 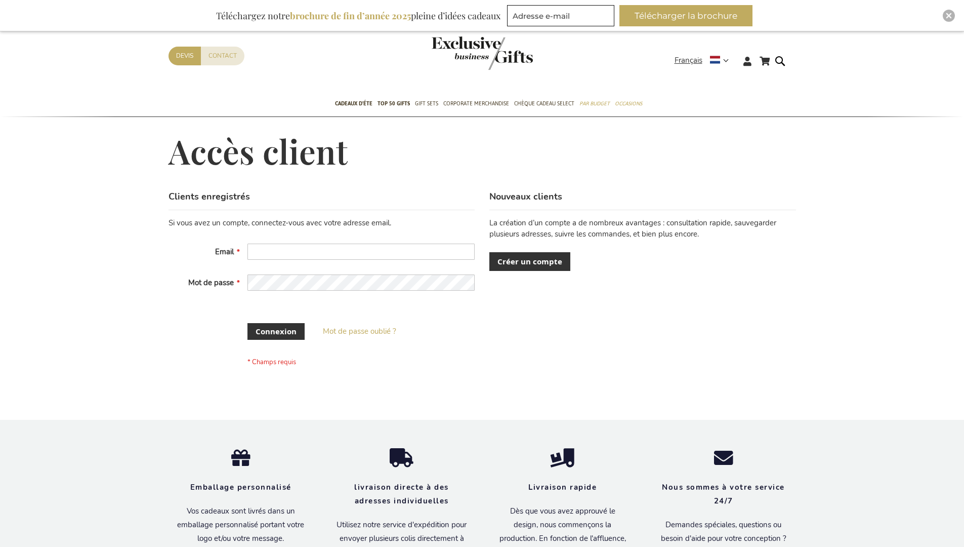 What do you see at coordinates (949, 16) in the screenshot?
I see `img: Close` at bounding box center [949, 16].